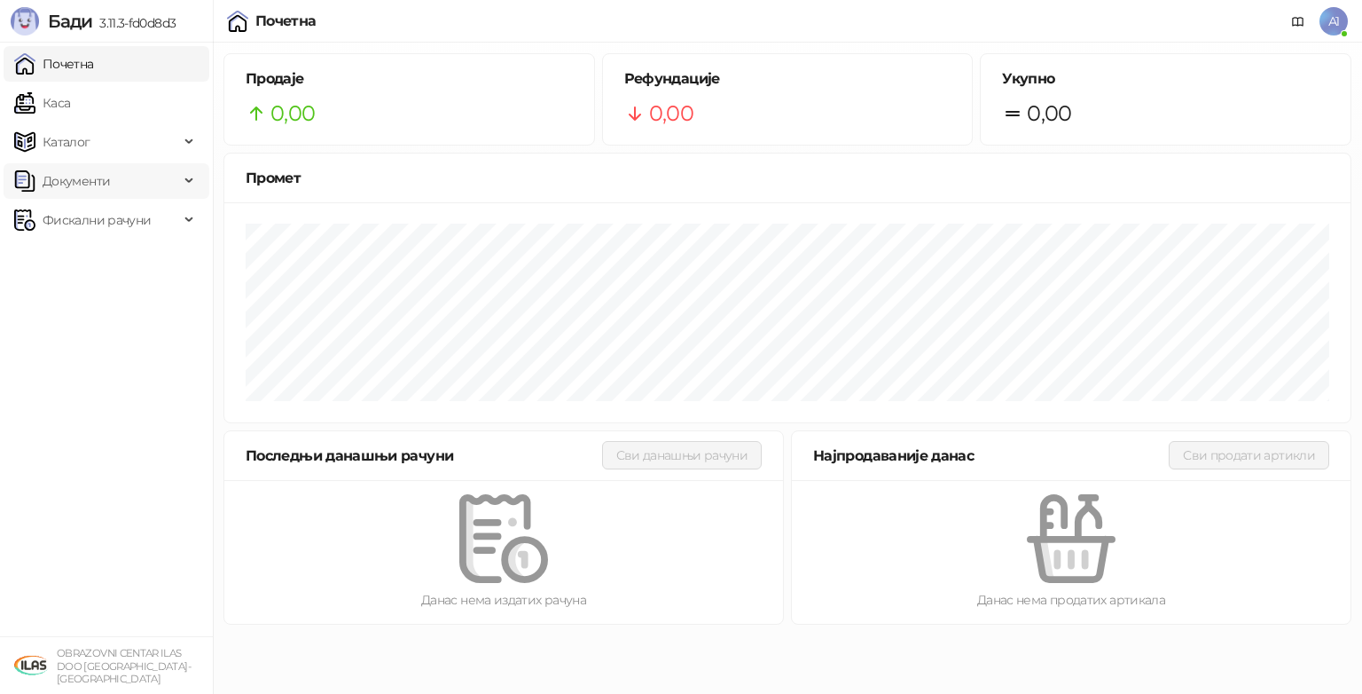 This screenshot has width=1362, height=694. I want to click on h5: Укупно, so click(1165, 79).